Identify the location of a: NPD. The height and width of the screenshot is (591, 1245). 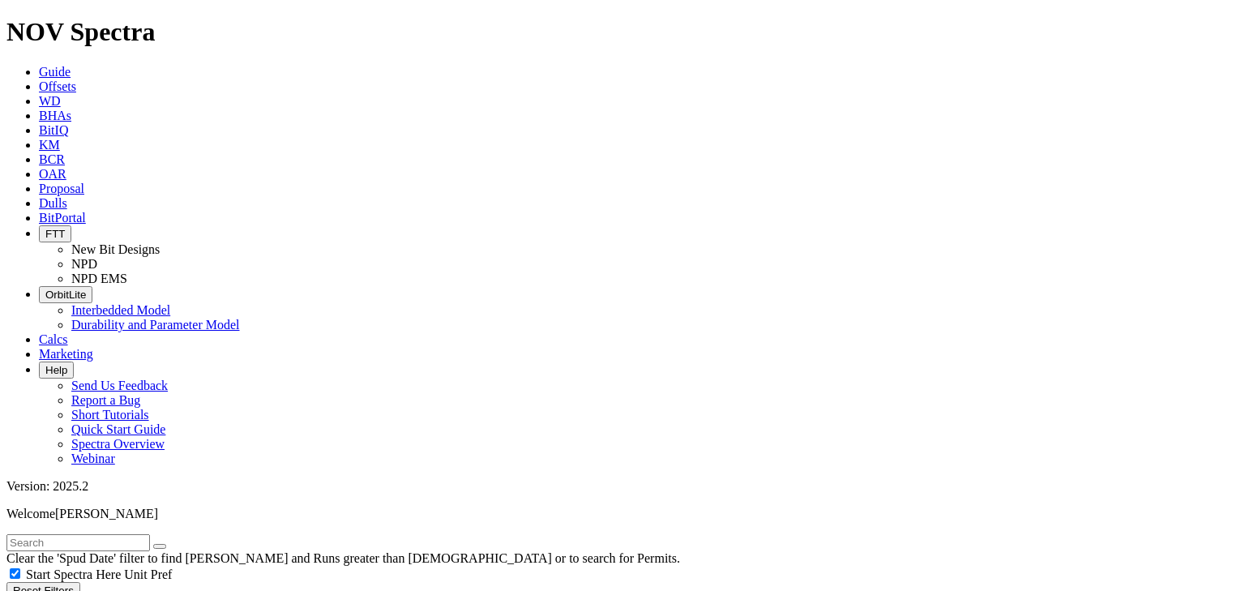
(84, 263).